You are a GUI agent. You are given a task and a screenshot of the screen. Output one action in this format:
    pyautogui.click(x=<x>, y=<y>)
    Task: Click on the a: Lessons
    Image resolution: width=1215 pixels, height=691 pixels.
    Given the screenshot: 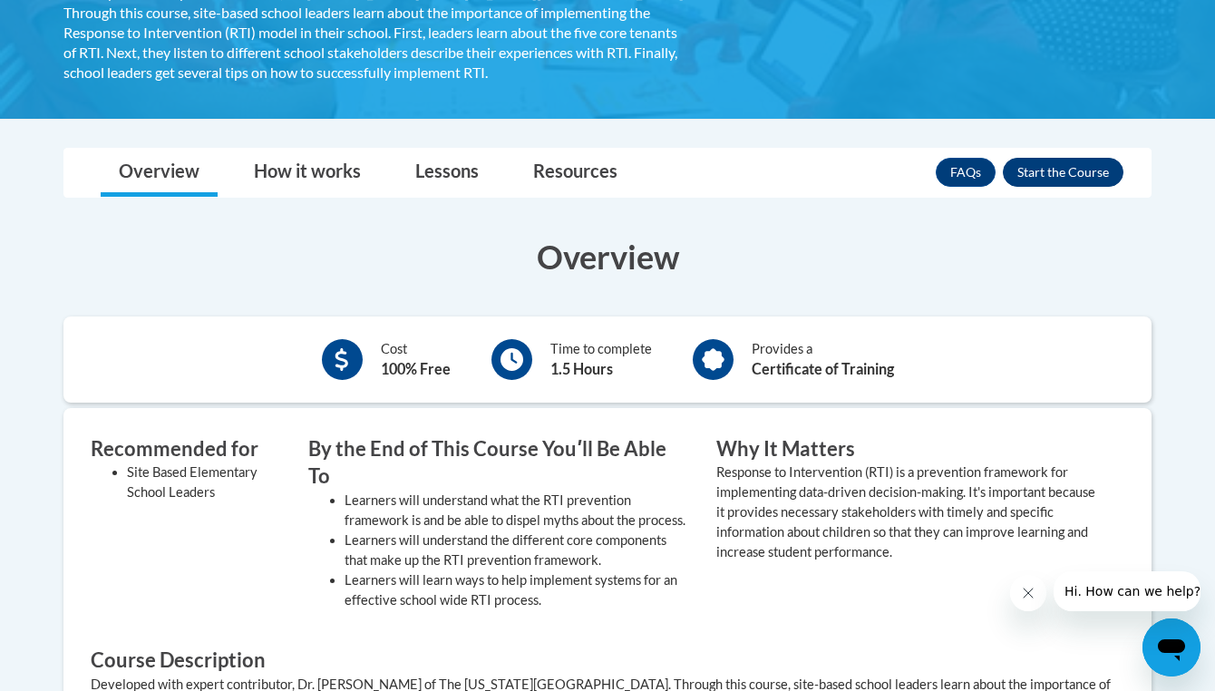 What is the action you would take?
    pyautogui.click(x=447, y=172)
    